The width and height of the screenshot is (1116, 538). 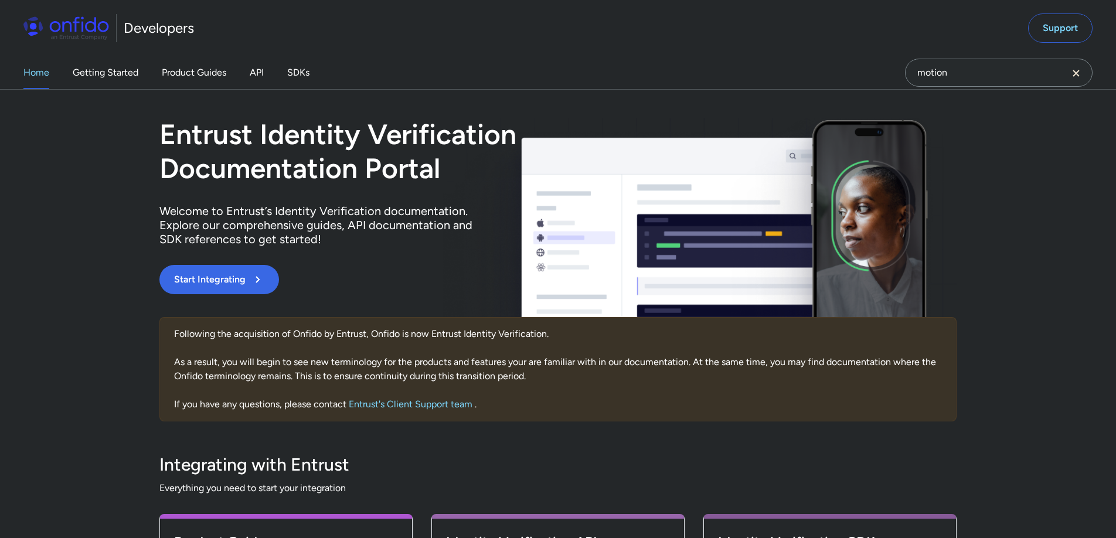 What do you see at coordinates (558, 369) in the screenshot?
I see `div: Following the acquisition of Onfido by Entrust, Onfido is now Entrust Identity Verification. As a...` at bounding box center [558, 369].